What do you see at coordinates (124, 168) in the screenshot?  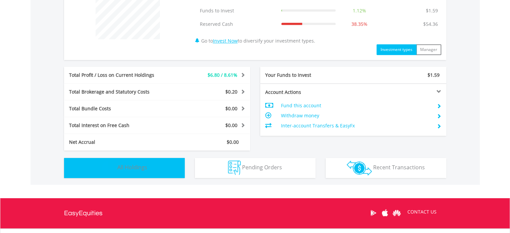 I see `button: All Holdings` at bounding box center [124, 168].